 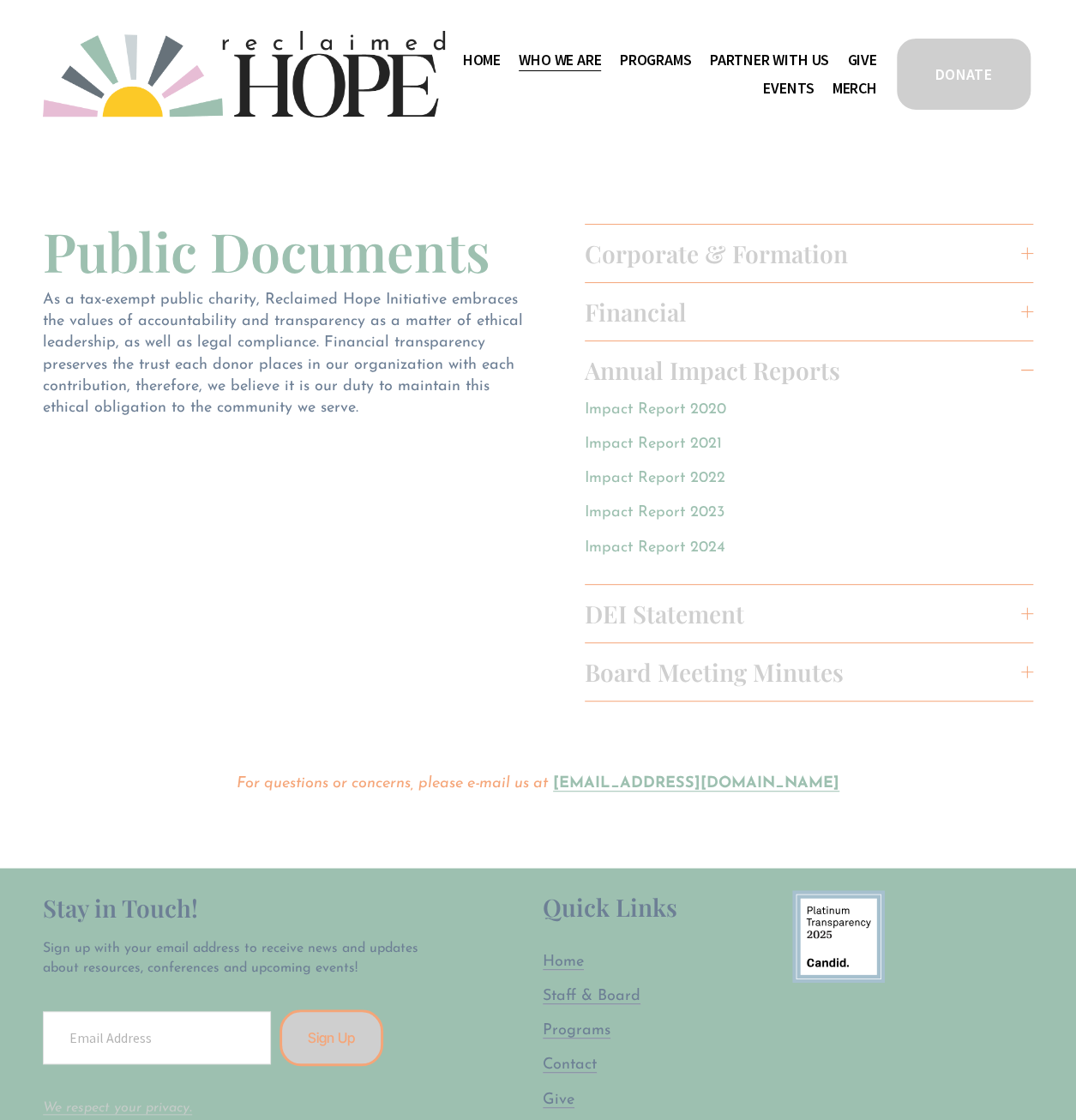 What do you see at coordinates (803, 369) in the screenshot?
I see `span: Annual Impact Reports` at bounding box center [803, 369].